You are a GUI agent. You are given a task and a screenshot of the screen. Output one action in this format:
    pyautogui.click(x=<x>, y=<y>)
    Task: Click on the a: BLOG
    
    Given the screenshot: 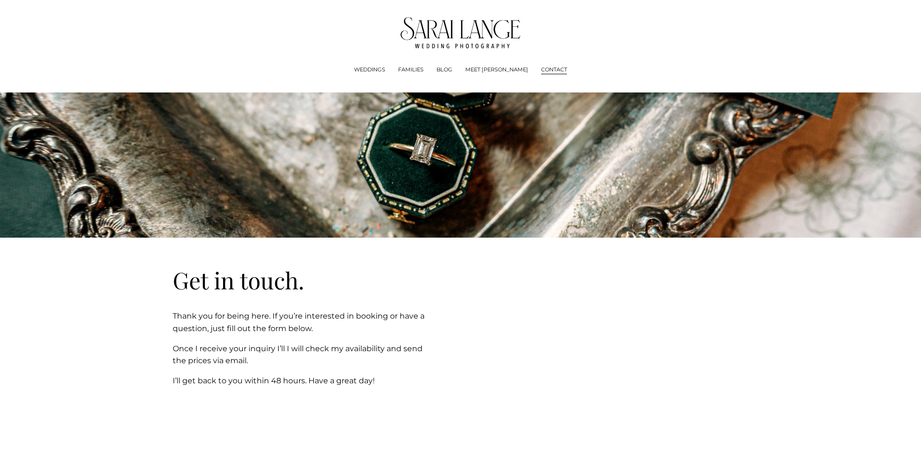 What is the action you would take?
    pyautogui.click(x=444, y=70)
    